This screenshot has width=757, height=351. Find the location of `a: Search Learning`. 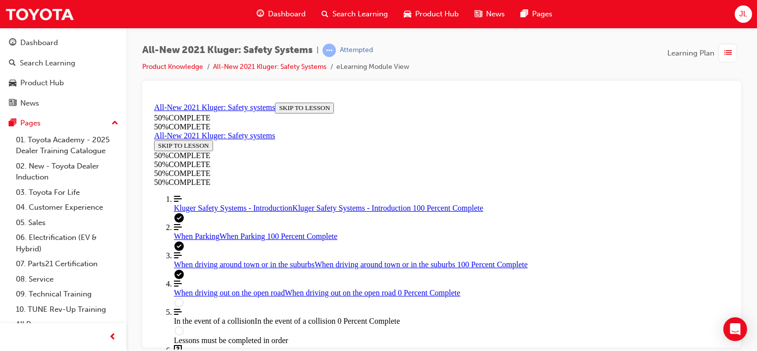

a: Search Learning is located at coordinates (63, 63).